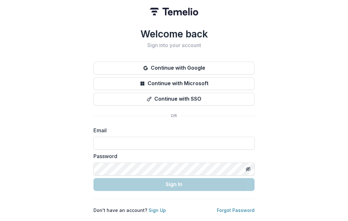 This screenshot has width=348, height=221. I want to click on label: Password, so click(172, 156).